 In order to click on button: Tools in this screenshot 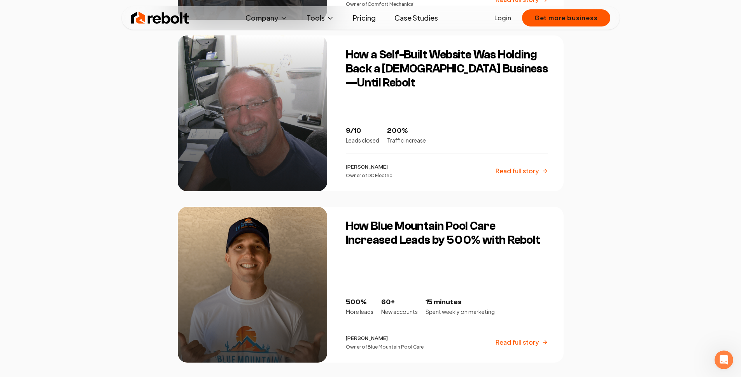, I will do `click(320, 18)`.